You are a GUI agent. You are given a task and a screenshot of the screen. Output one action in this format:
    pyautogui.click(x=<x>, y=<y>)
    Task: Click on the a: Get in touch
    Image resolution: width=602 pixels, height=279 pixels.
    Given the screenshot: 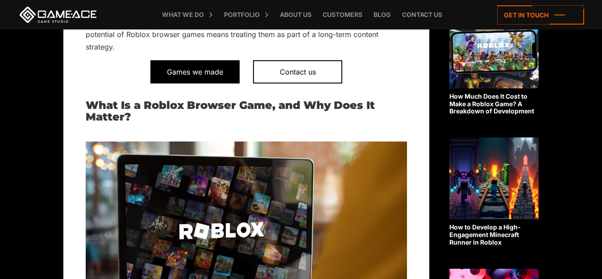 What is the action you would take?
    pyautogui.click(x=540, y=15)
    